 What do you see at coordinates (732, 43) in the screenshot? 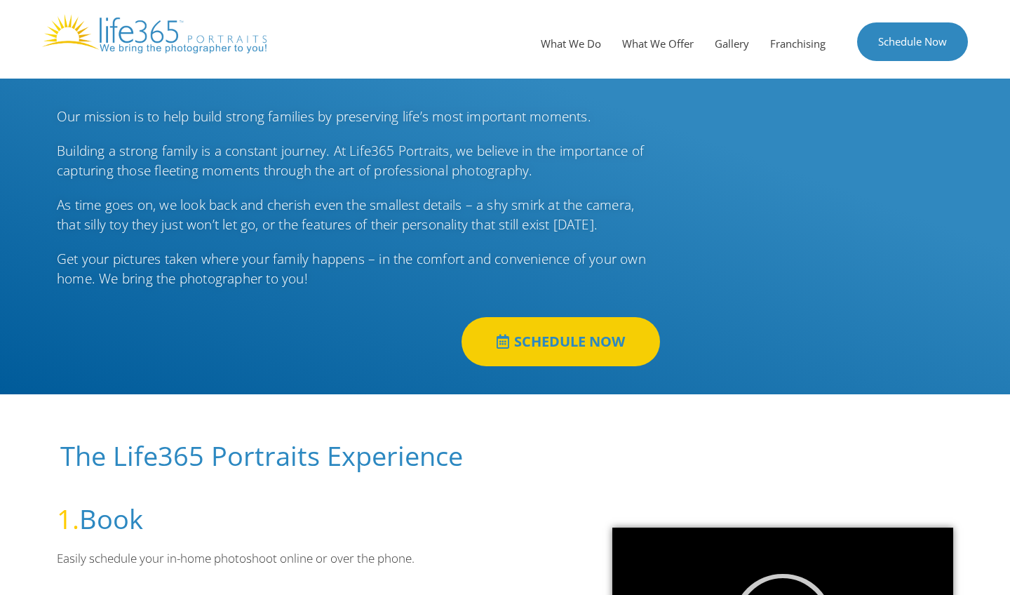
I see `a: Gallery` at bounding box center [732, 43].